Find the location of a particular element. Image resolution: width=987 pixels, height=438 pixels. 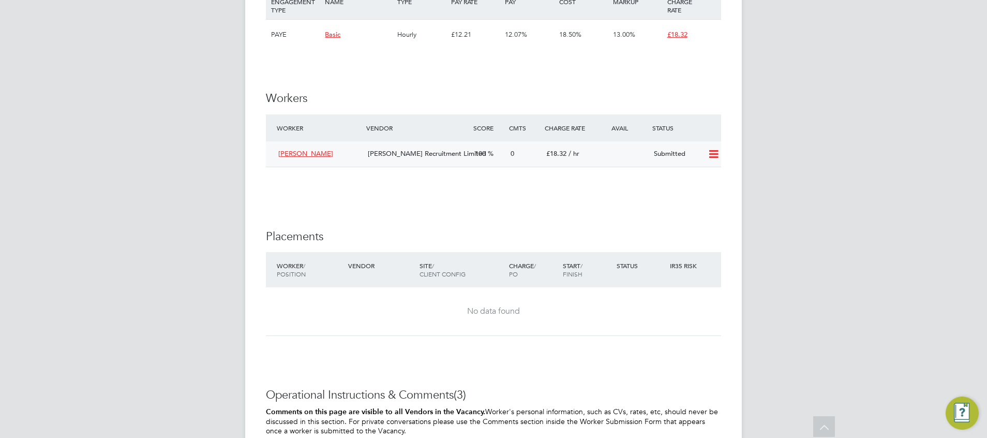

div: Start is located at coordinates (587, 270).